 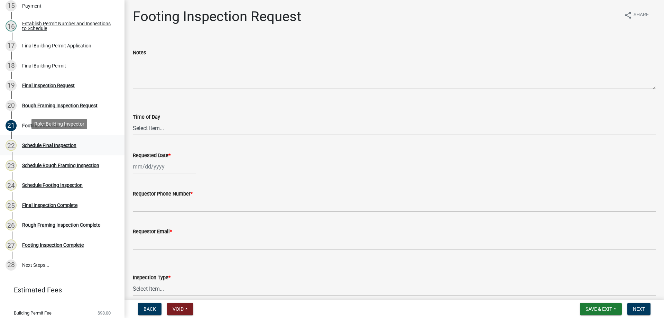 What do you see at coordinates (49, 145) in the screenshot?
I see `div: Schedule Final Inspection` at bounding box center [49, 145].